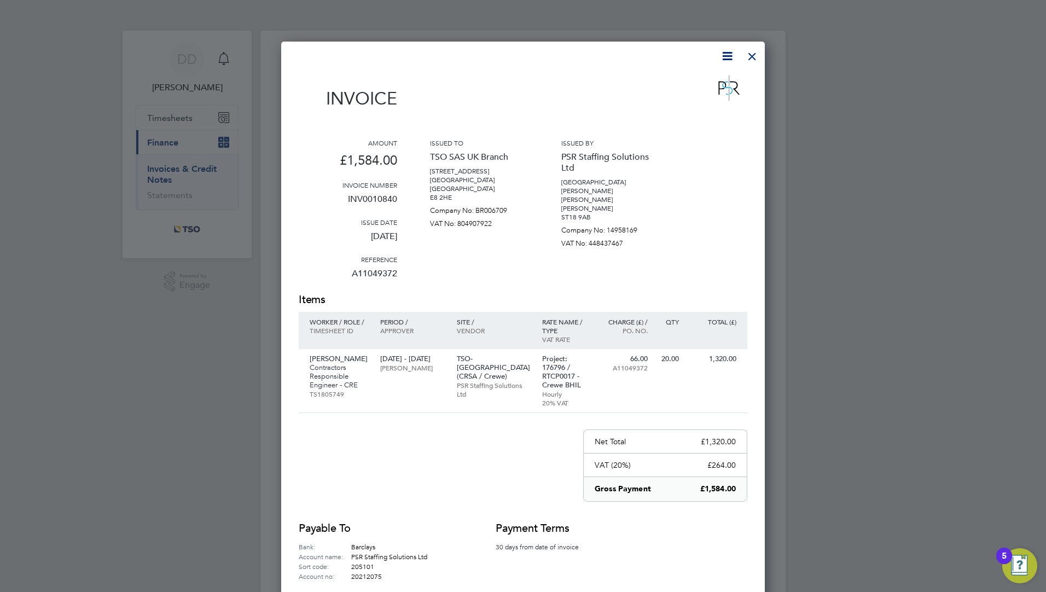 The width and height of the screenshot is (1046, 592). What do you see at coordinates (325, 546) in the screenshot?
I see `label: Bank:` at bounding box center [325, 546].